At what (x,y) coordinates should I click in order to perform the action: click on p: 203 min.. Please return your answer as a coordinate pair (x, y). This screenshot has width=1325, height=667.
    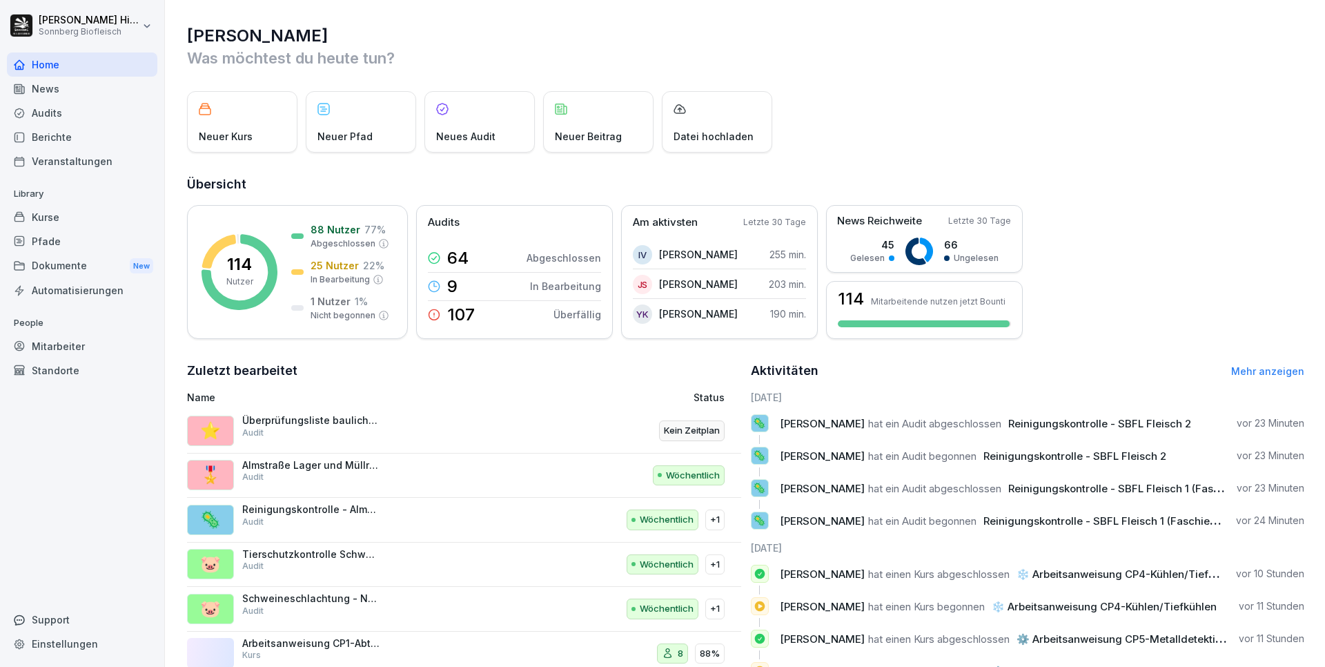
    Looking at the image, I should click on (787, 284).